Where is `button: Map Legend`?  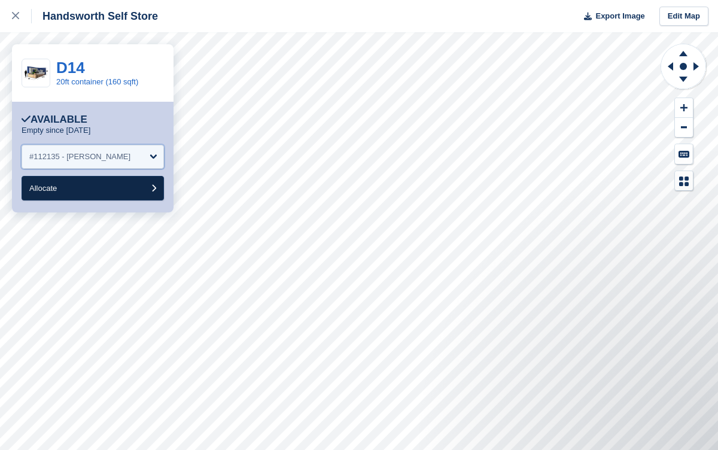 button: Map Legend is located at coordinates (684, 181).